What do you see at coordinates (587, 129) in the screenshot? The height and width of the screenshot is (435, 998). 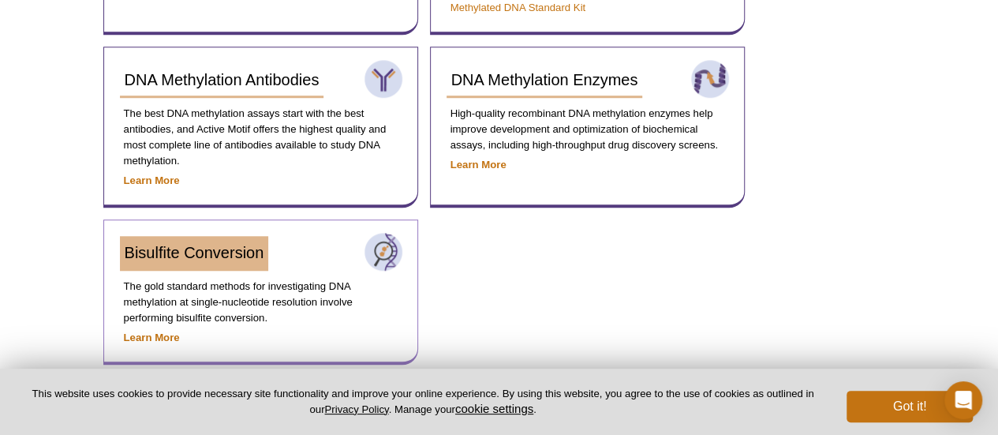 I see `p: High-quality recombinant DNA methylation enzymes help improve development and optimization of bio...` at bounding box center [587, 129].